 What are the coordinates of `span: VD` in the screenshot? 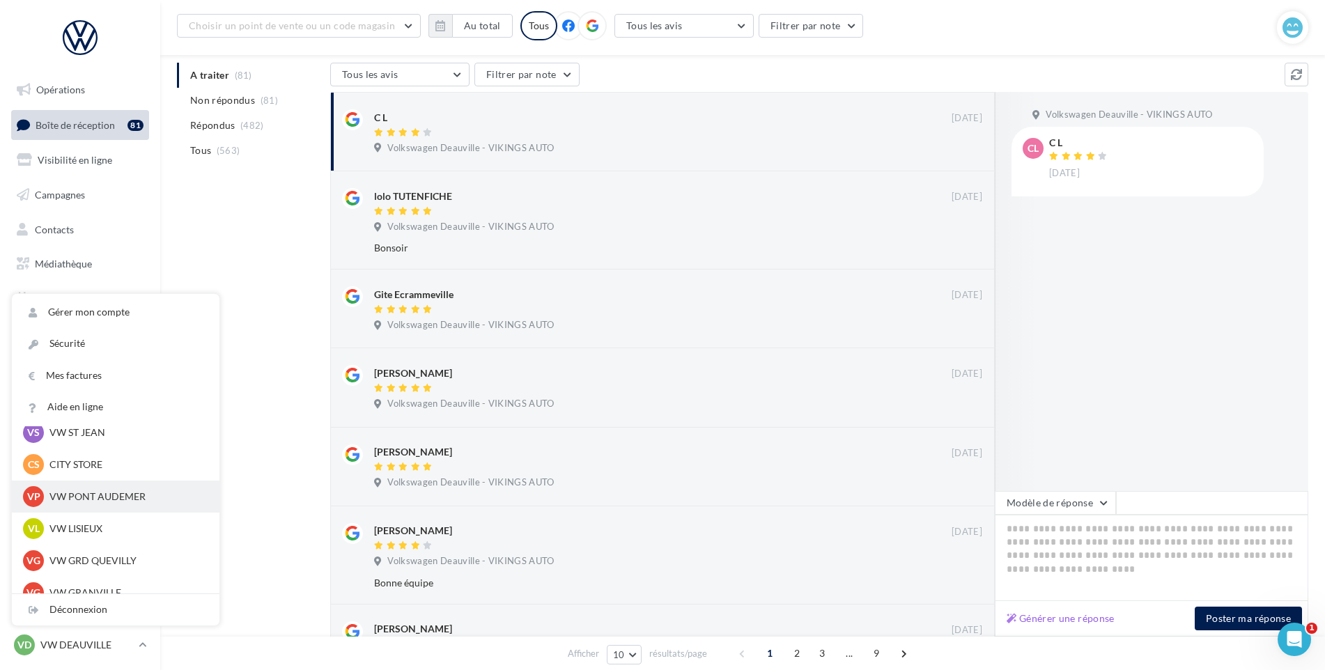 It's located at (24, 645).